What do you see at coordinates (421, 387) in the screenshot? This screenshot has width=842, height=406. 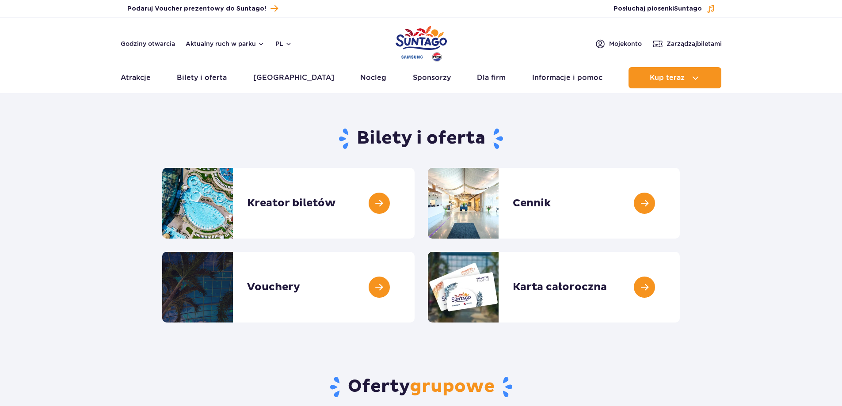 I see `h2: Oferty` at bounding box center [421, 387].